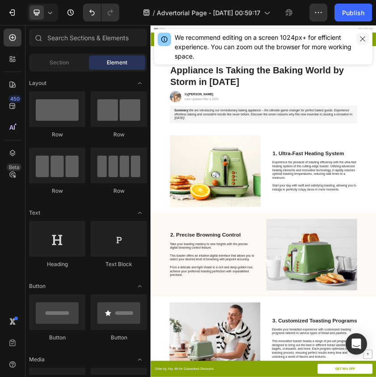  What do you see at coordinates (57, 264) in the screenshot?
I see `div: Heading` at bounding box center [57, 264].